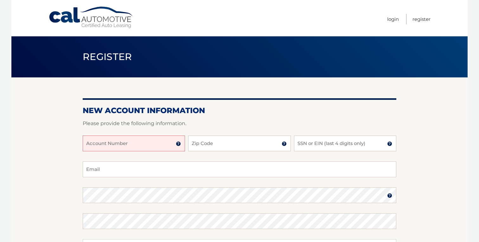 This screenshot has width=479, height=242. What do you see at coordinates (345, 144) in the screenshot?
I see `input: SSN or EIN (last 4 digits only)` at bounding box center [345, 144].